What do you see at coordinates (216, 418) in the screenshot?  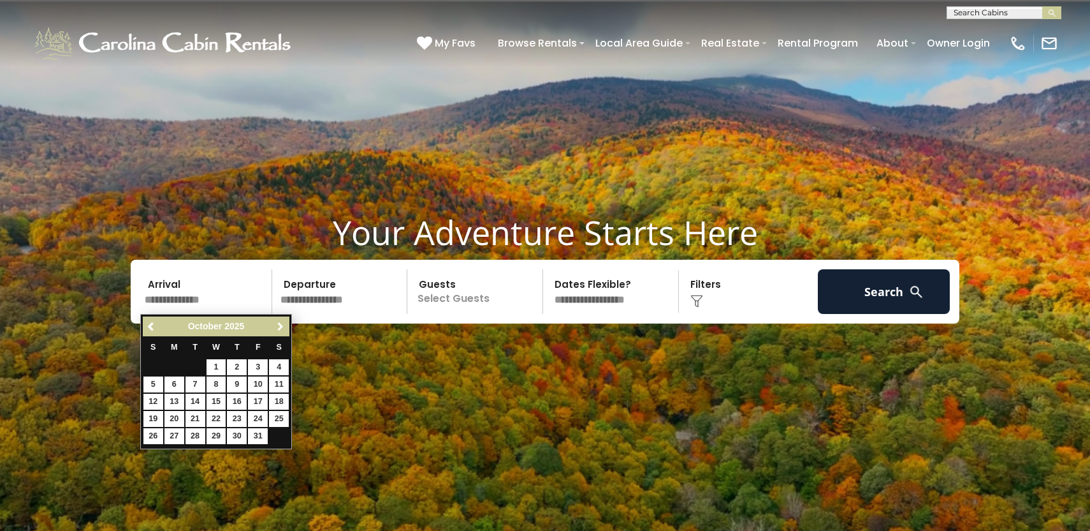 I see `a: 22` at bounding box center [216, 418].